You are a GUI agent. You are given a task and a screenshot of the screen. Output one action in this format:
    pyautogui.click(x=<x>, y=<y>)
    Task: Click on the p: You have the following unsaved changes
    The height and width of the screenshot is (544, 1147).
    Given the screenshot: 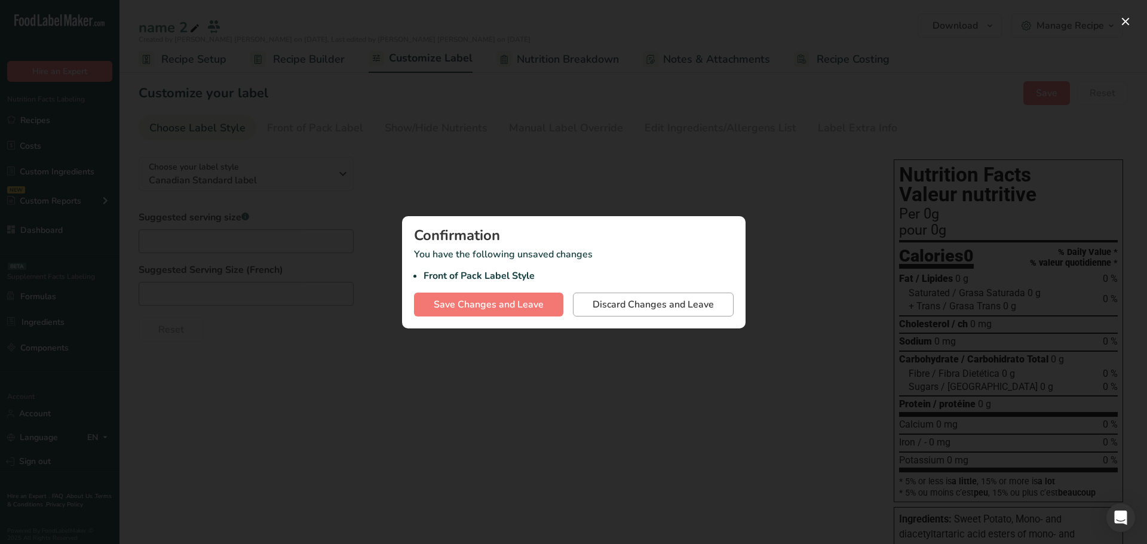 What is the action you would take?
    pyautogui.click(x=573, y=265)
    